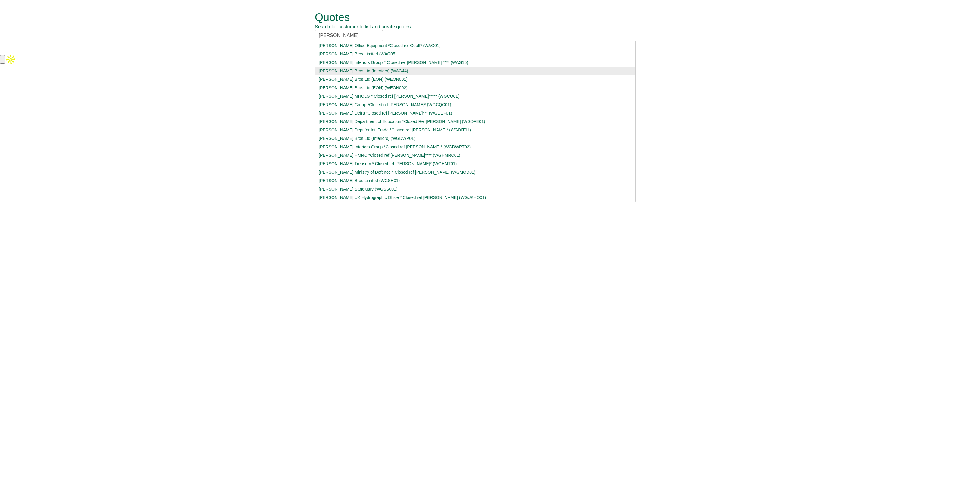 The width and height of the screenshot is (964, 492). Describe the element at coordinates (11, 59) in the screenshot. I see `img: Apollo` at that location.